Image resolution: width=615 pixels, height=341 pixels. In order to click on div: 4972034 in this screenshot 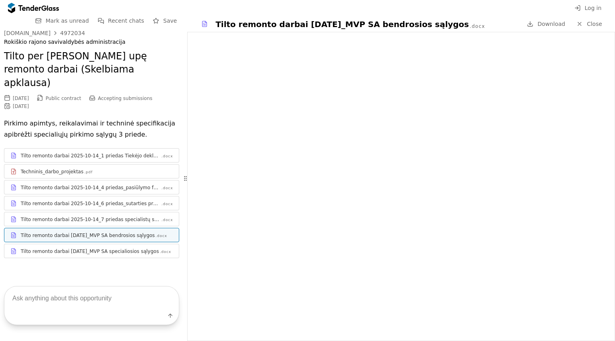, I will do `click(73, 33)`.